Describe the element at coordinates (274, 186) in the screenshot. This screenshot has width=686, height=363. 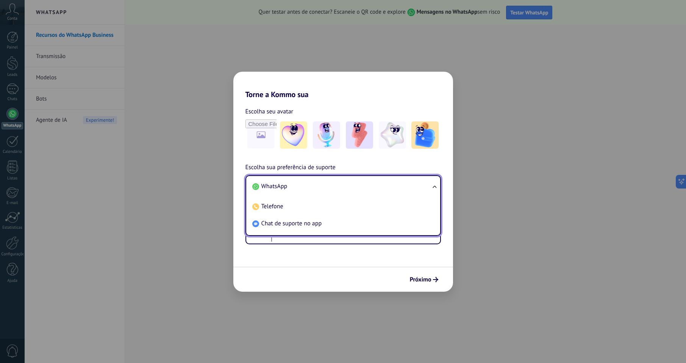
I see `span: WhatsApp` at that location.